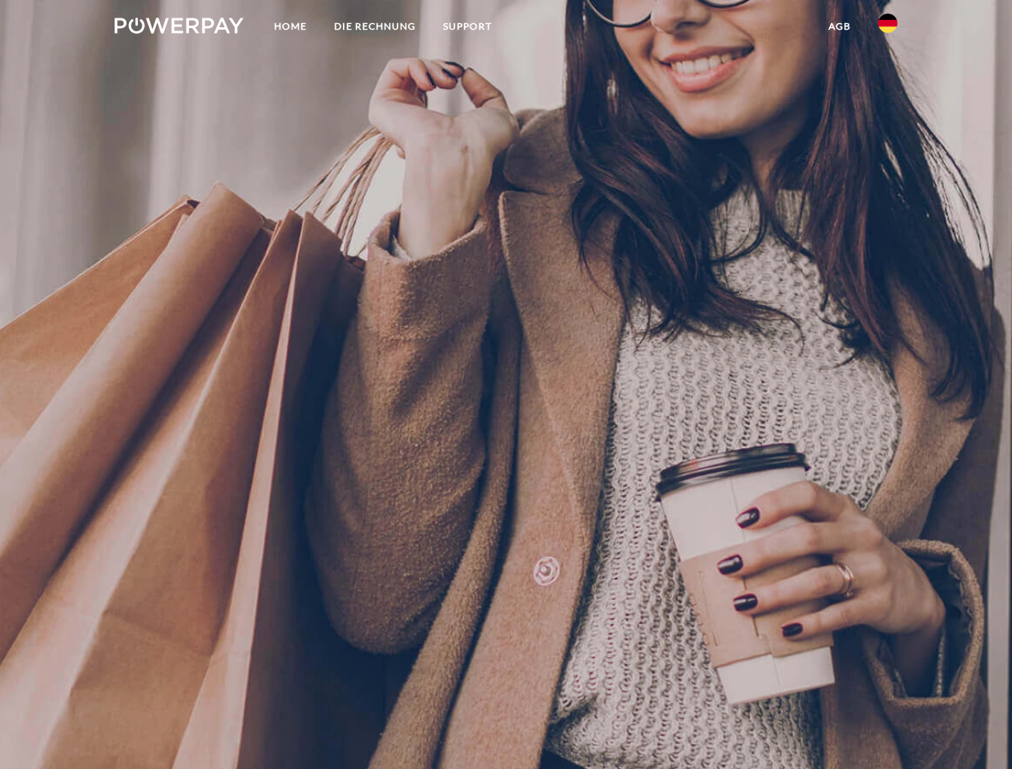 This screenshot has width=1012, height=769. Describe the element at coordinates (887, 23) in the screenshot. I see `img: de` at that location.